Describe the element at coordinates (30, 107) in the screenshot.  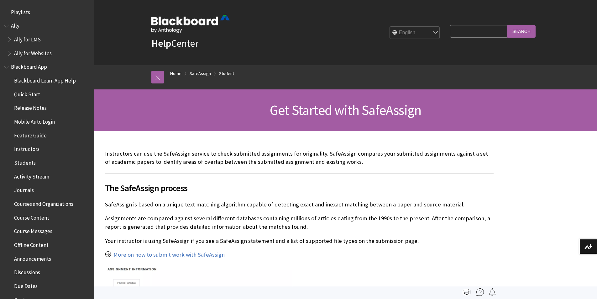
I see `span: Release Notes` at that location.